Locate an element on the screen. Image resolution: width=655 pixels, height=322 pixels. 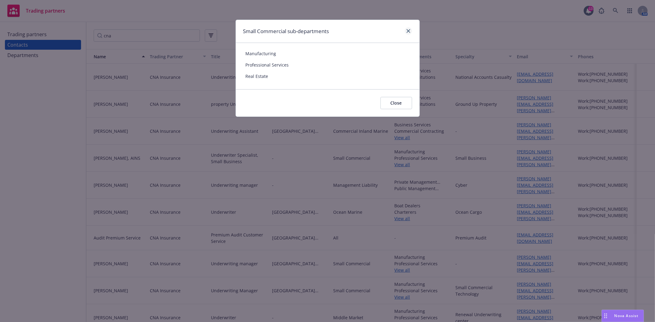
div: Drag to move is located at coordinates (605, 316).